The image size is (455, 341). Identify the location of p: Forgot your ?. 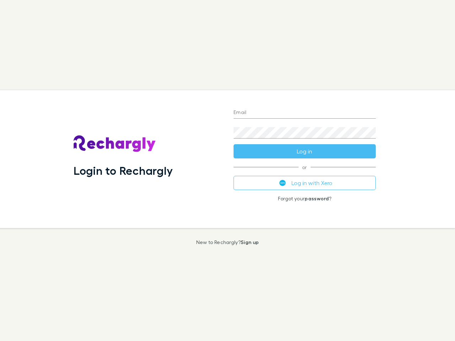
(305, 199).